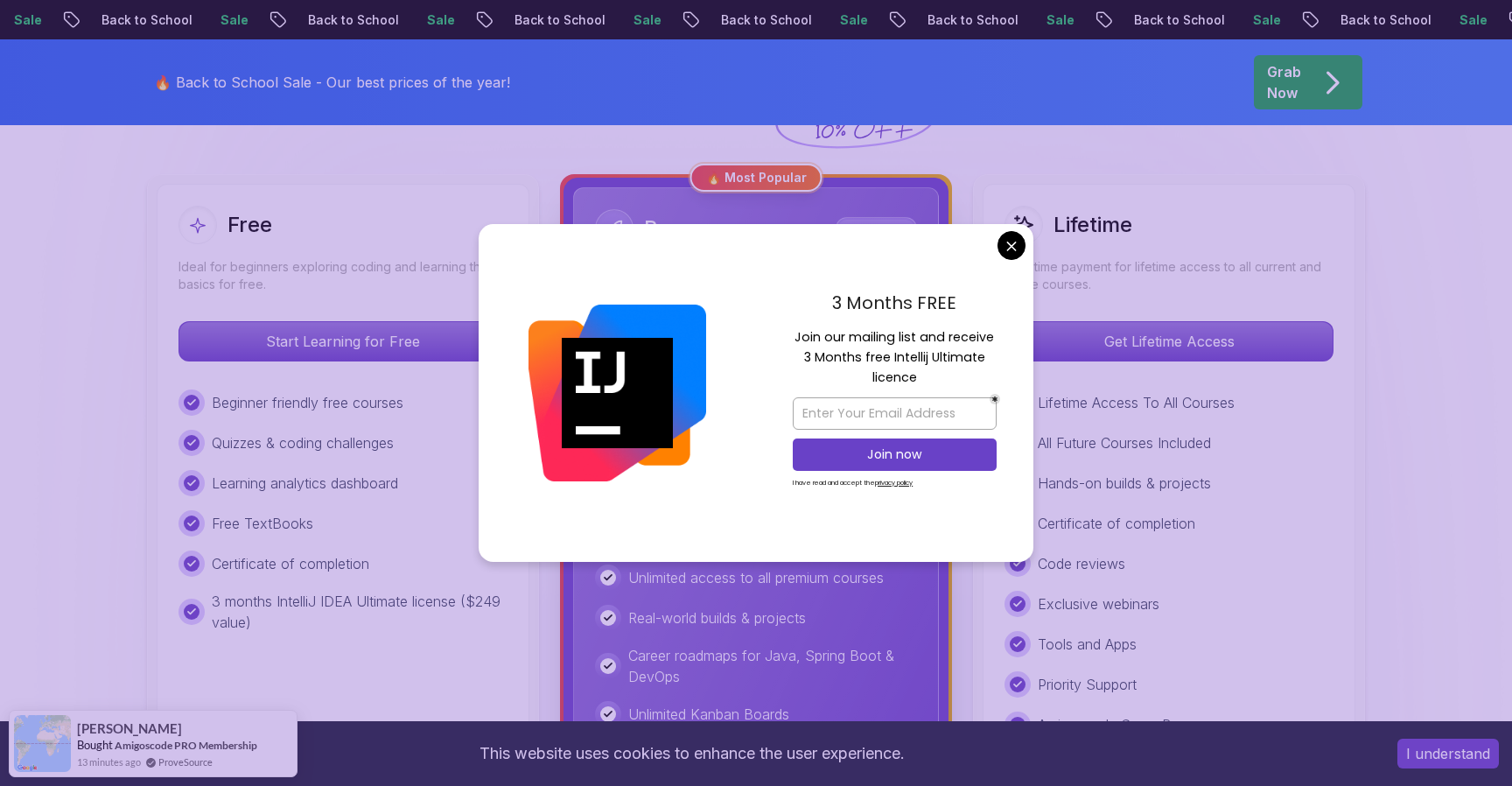 The image size is (1512, 786). Describe the element at coordinates (343, 341) in the screenshot. I see `button: Start Learning for Free` at that location.